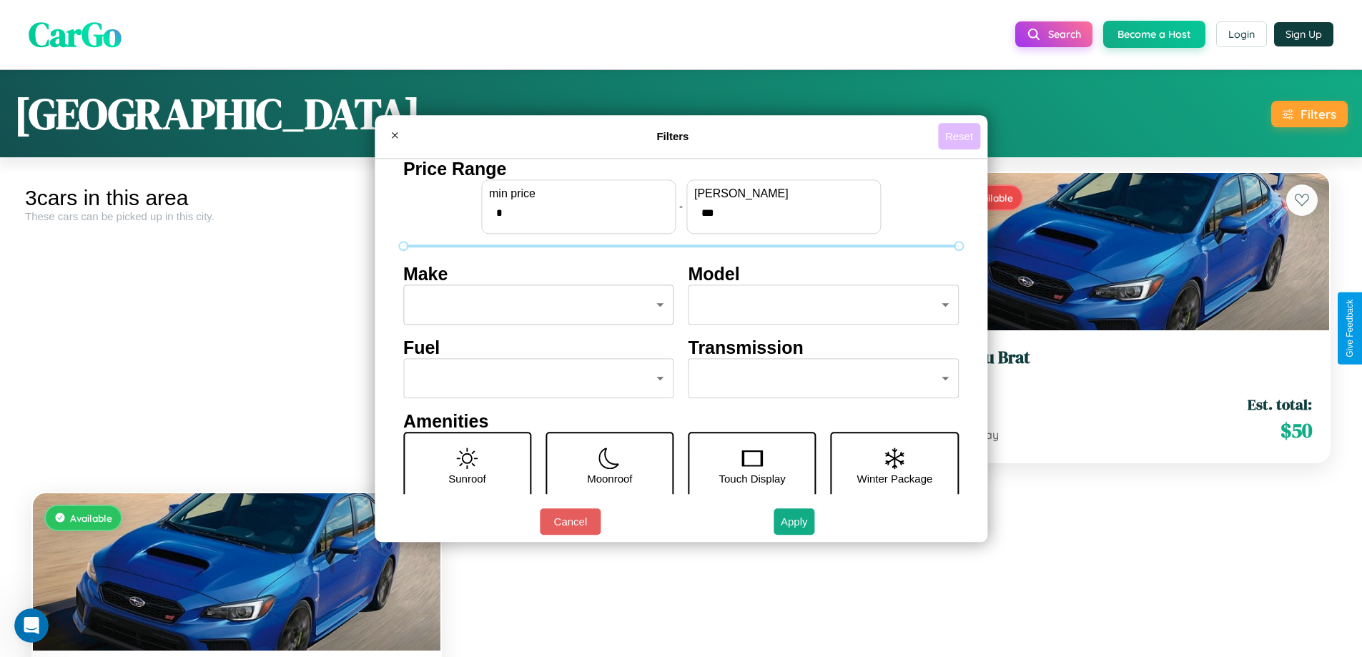 The height and width of the screenshot is (657, 1362). Describe the element at coordinates (681, 421) in the screenshot. I see `h4: Amenities` at that location.